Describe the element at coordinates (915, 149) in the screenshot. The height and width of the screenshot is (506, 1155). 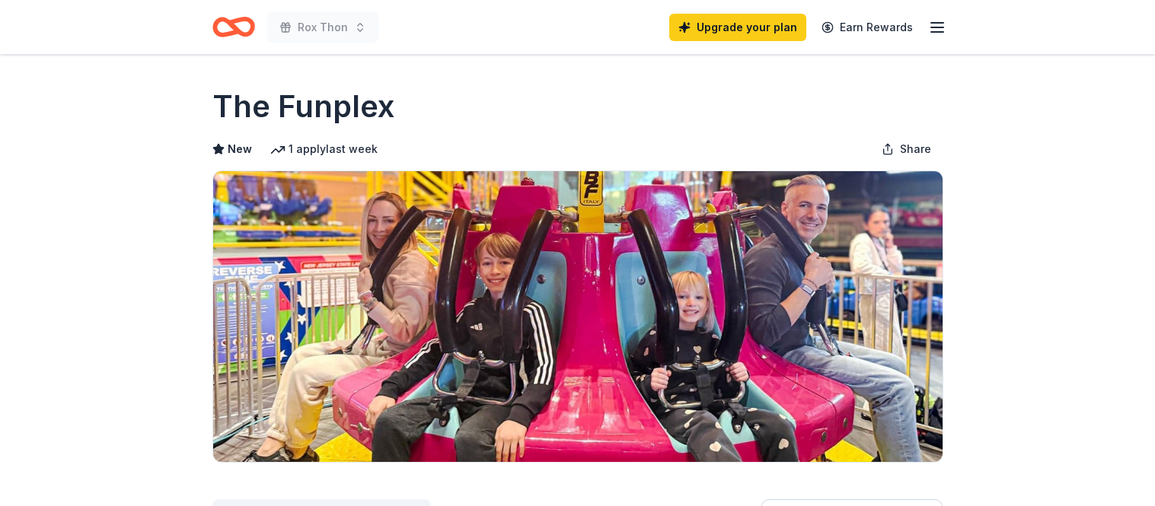
I see `span: Share` at that location.